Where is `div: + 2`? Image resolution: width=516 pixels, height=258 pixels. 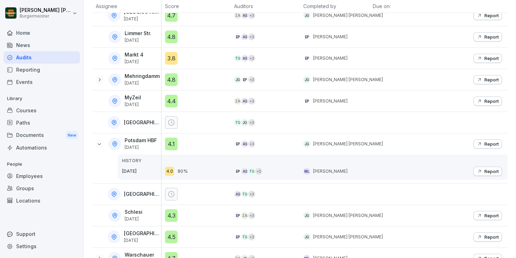
div: + 2 is located at coordinates (259, 171).